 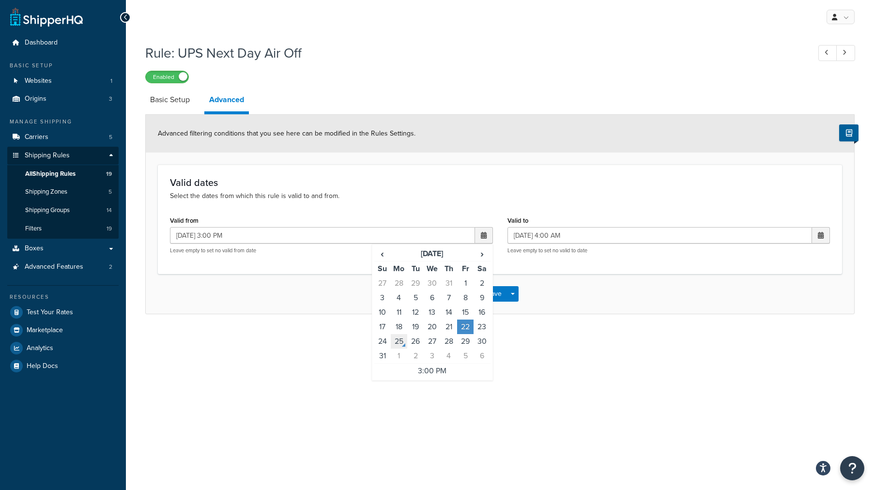 I want to click on td: 10, so click(x=383, y=312).